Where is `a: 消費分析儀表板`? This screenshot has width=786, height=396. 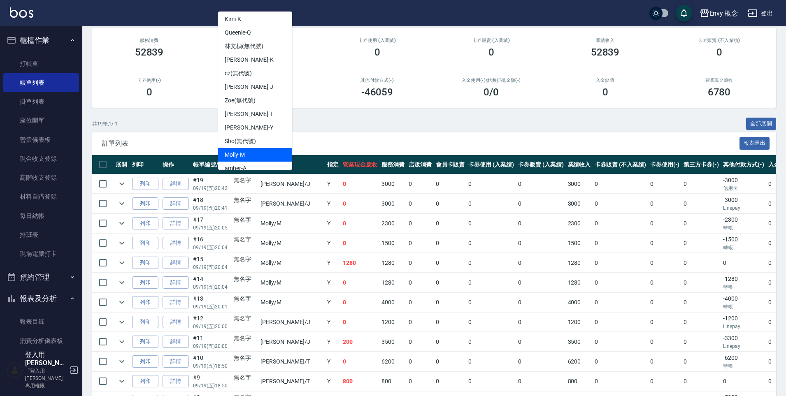 a: 消費分析儀表板 is located at coordinates (41, 341).